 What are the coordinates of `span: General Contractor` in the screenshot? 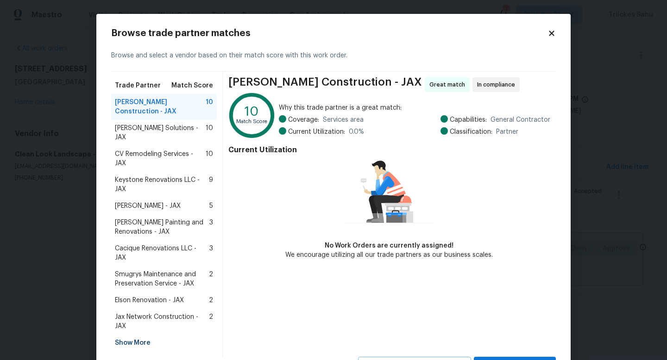 It's located at (520, 120).